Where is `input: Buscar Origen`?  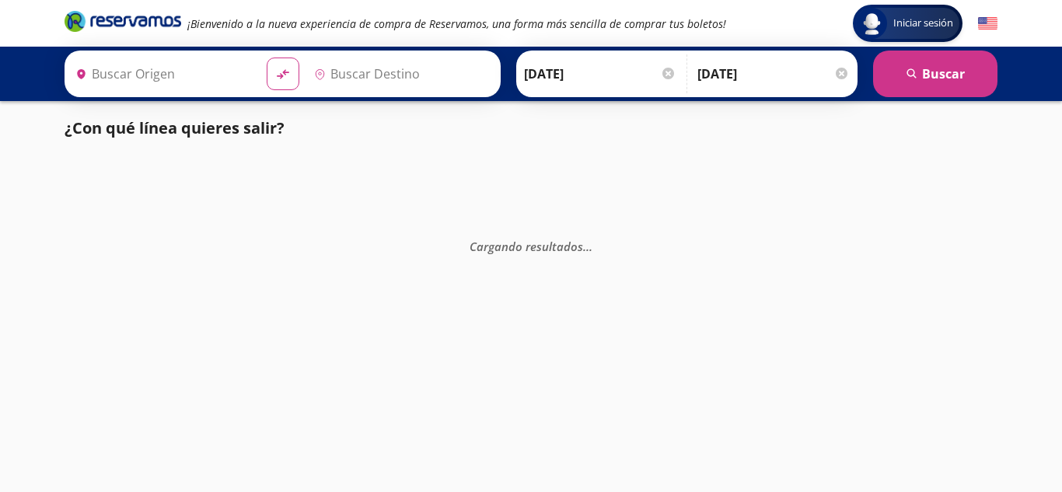
input: Buscar Origen is located at coordinates (162, 74).